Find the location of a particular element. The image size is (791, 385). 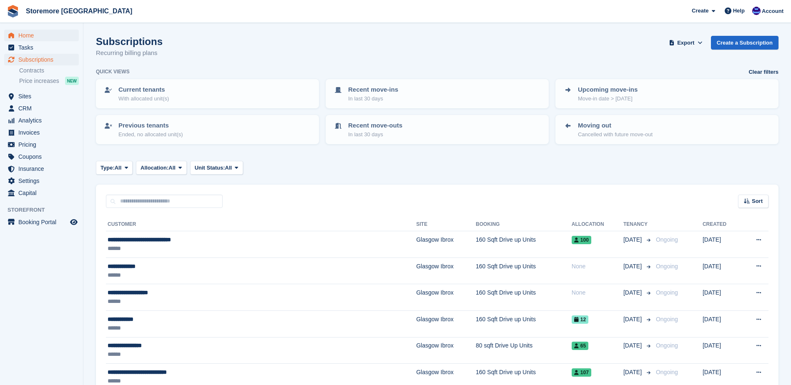

p: Ended, no allocated unit(s) is located at coordinates (151, 135).